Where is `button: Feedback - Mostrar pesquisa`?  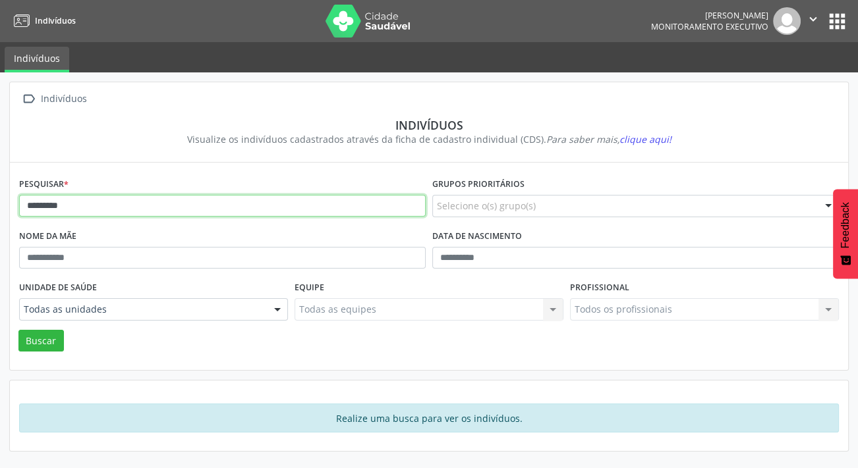
button: Feedback - Mostrar pesquisa is located at coordinates (845, 234).